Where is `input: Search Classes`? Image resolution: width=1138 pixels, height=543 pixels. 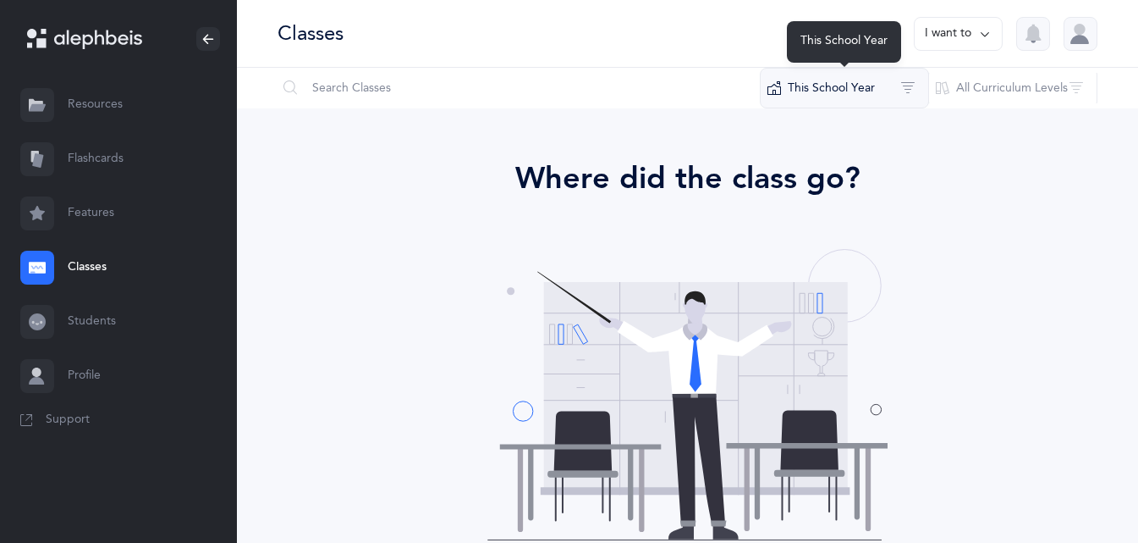 input: Search Classes is located at coordinates (519, 88).